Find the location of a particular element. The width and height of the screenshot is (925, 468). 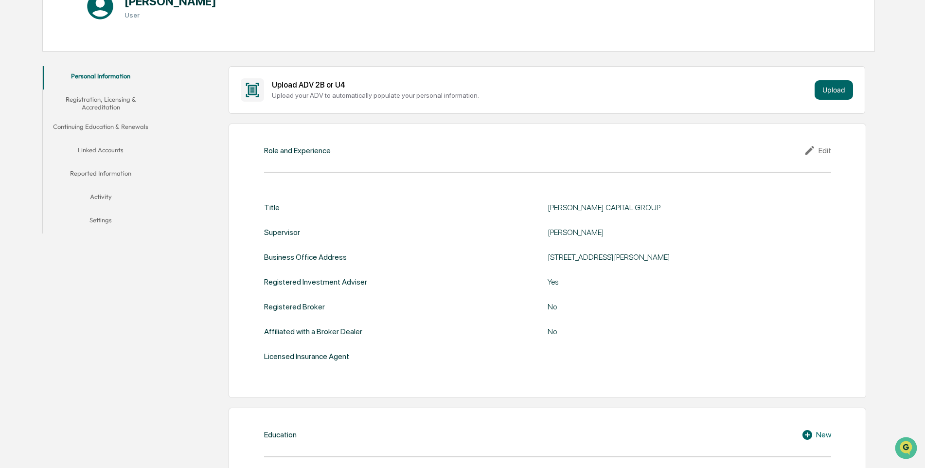

button: Activity is located at coordinates (101, 198).